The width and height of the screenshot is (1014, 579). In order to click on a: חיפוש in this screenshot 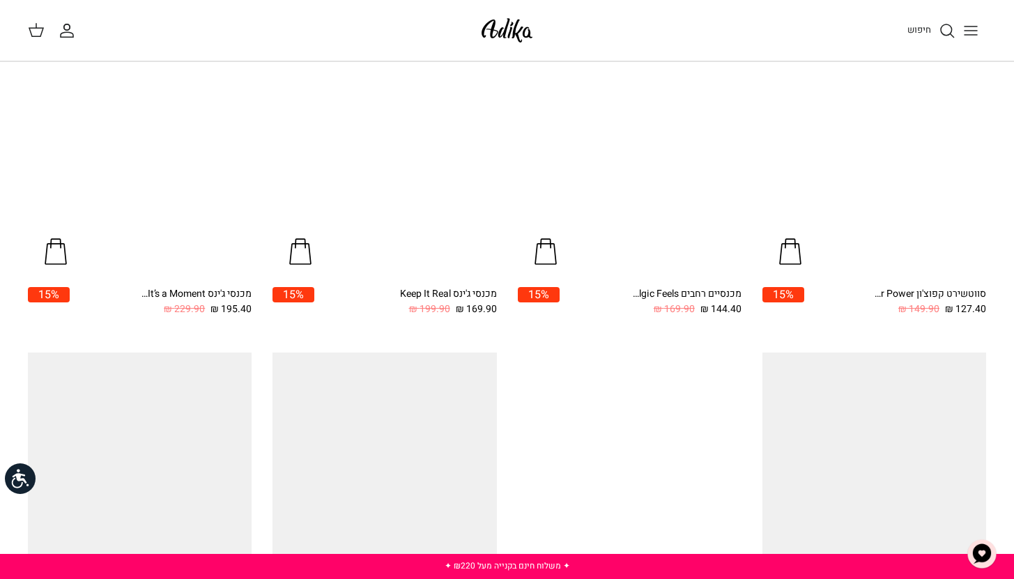, I will do `click(931, 31)`.